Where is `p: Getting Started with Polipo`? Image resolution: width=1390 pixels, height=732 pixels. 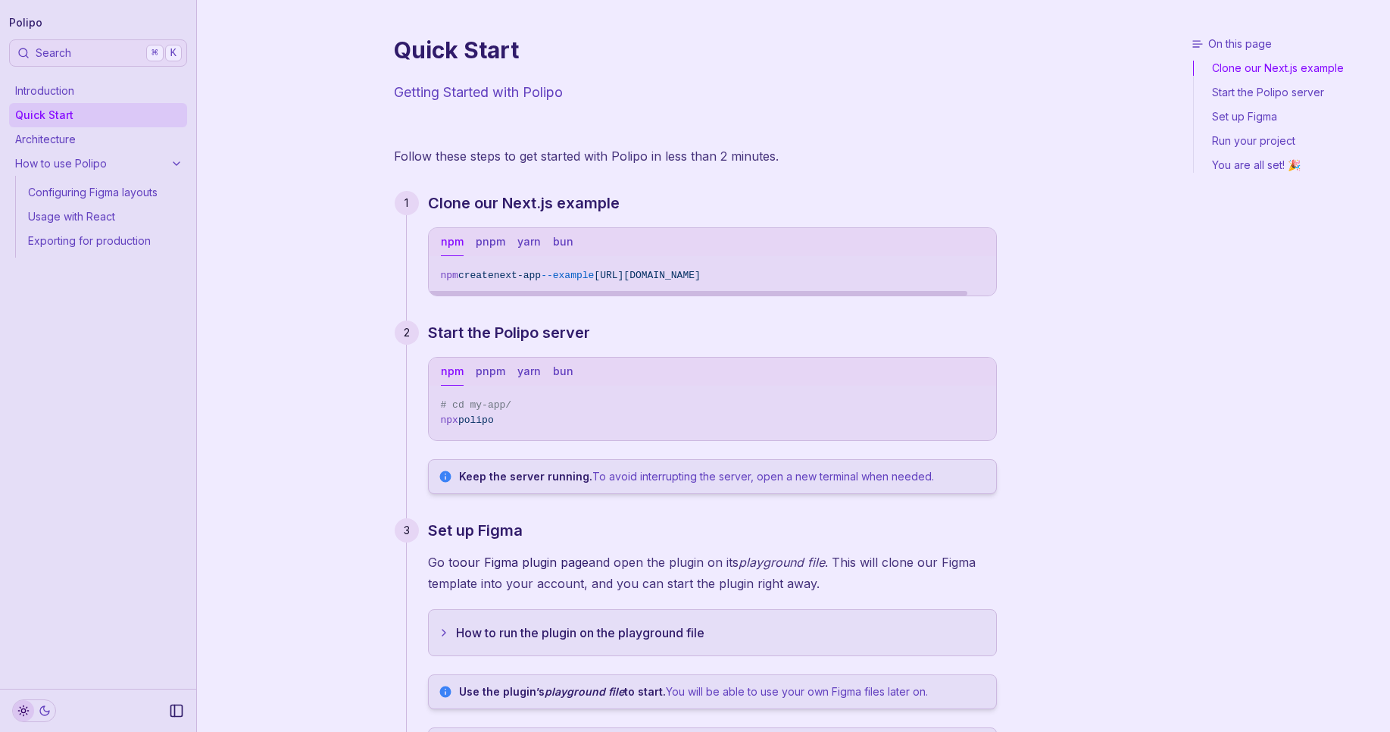 p: Getting Started with Polipo is located at coordinates (696, 92).